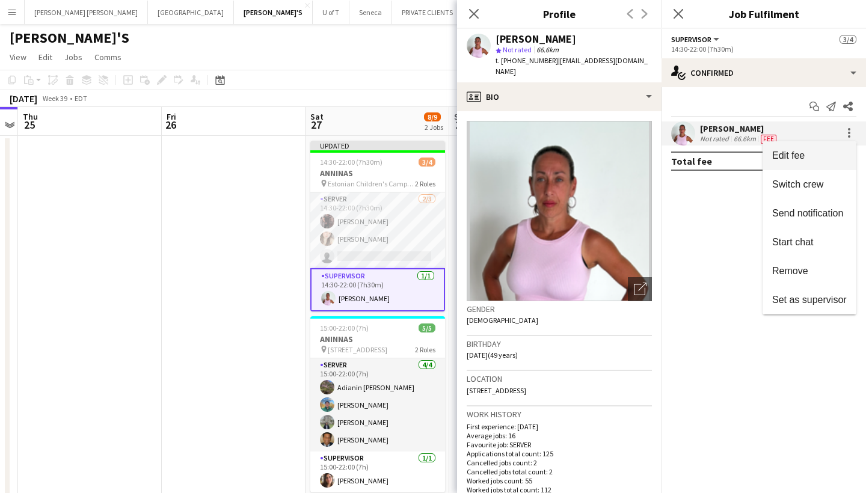 The image size is (866, 493). Describe the element at coordinates (808, 213) in the screenshot. I see `span: Send notification` at that location.